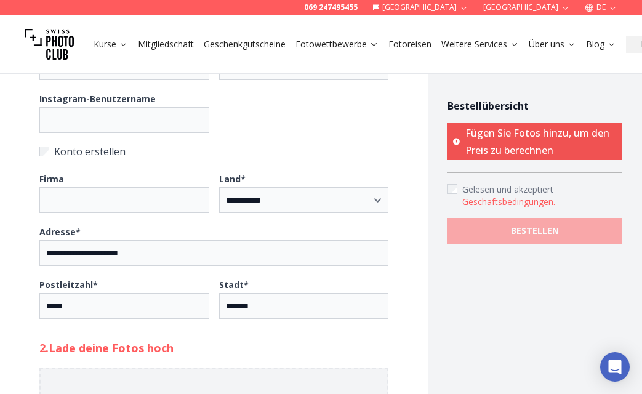 The width and height of the screenshot is (642, 394). Describe the element at coordinates (232, 178) in the screenshot. I see `b: Land *` at that location.